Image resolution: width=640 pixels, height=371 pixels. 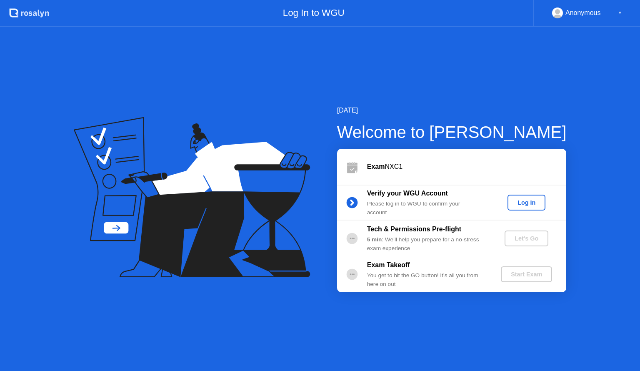 I want to click on b: Tech & Permissions Pre-flight, so click(x=414, y=229).